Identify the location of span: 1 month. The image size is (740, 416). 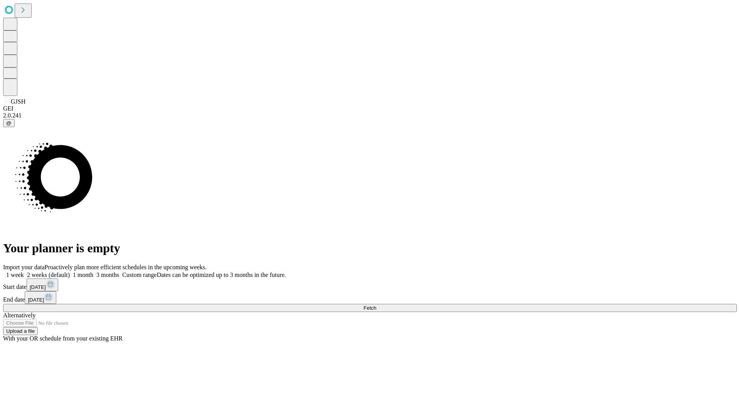
(83, 275).